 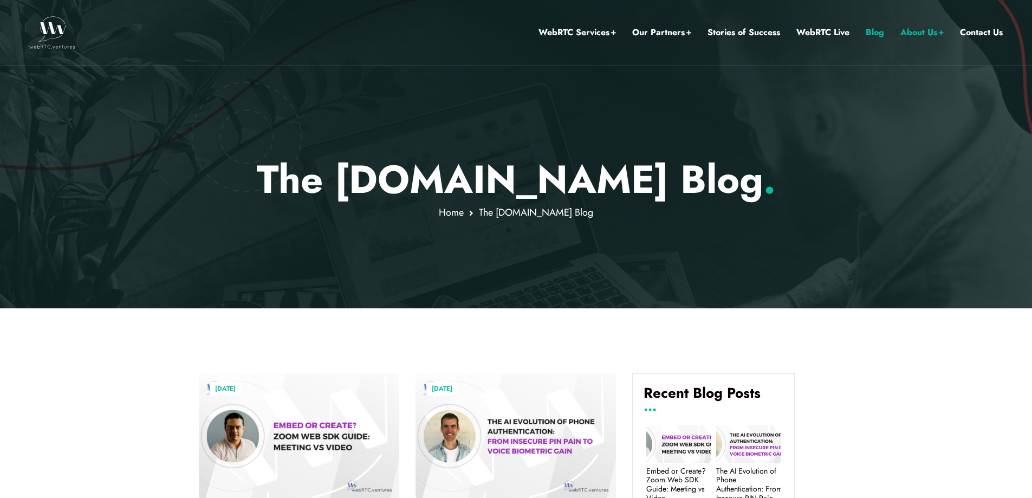 What do you see at coordinates (451, 212) in the screenshot?
I see `span: Home` at bounding box center [451, 212].